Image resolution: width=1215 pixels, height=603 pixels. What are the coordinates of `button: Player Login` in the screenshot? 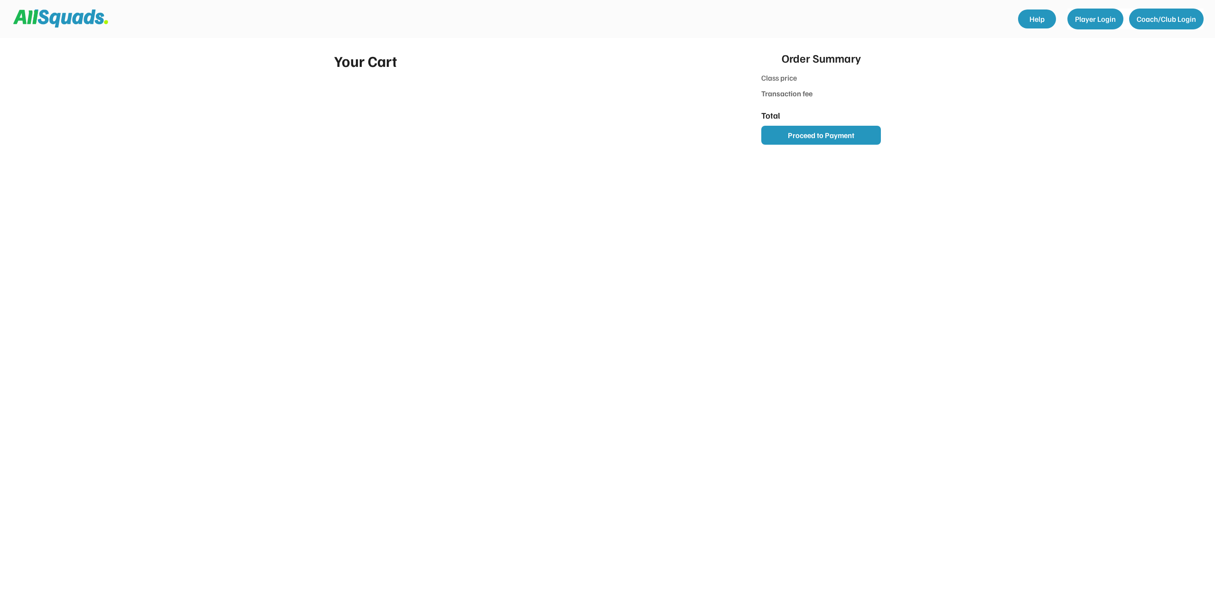 It's located at (1095, 19).